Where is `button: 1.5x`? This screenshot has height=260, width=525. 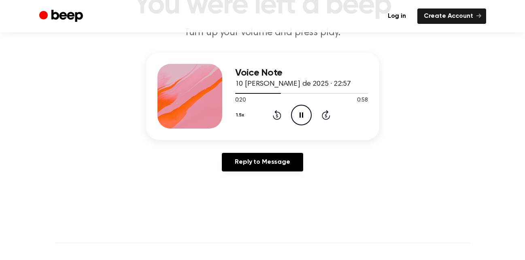 button: 1.5x is located at coordinates (241, 115).